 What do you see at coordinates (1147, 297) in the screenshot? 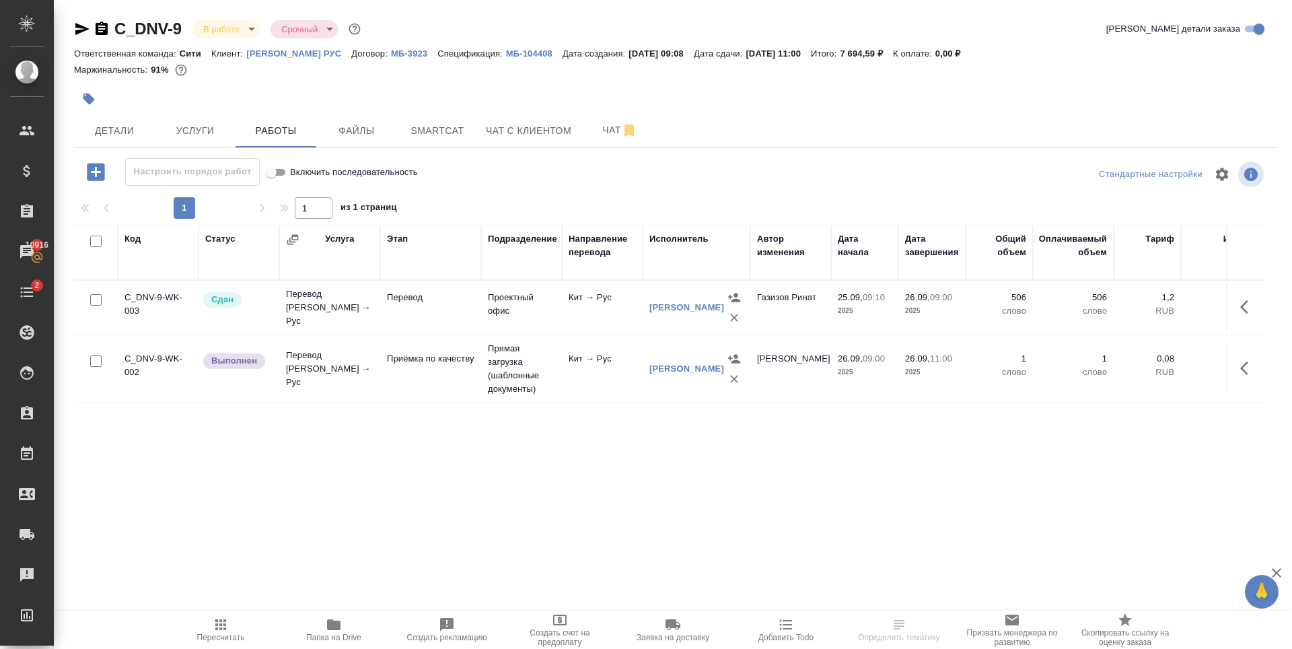
I see `p: 1,2` at bounding box center [1147, 297].